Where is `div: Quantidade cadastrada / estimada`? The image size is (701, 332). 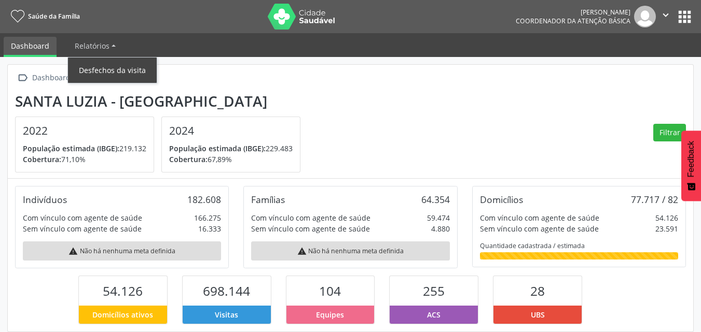 div: Quantidade cadastrada / estimada is located at coordinates (579, 246).